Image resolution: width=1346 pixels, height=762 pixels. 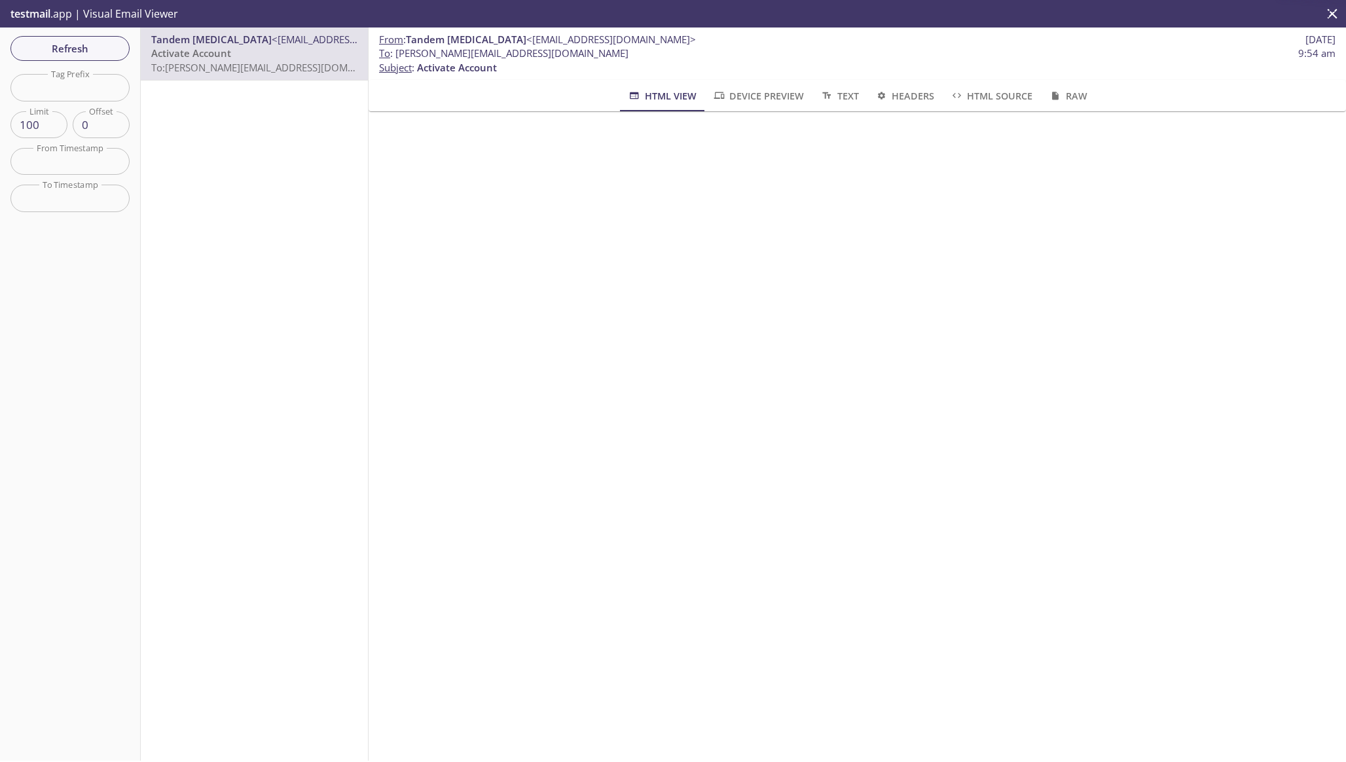 I want to click on span: Raw, so click(x=1067, y=96).